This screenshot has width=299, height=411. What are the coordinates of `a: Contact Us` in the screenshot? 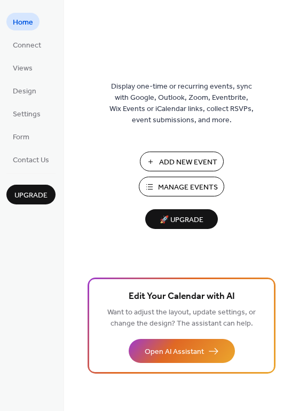 It's located at (31, 159).